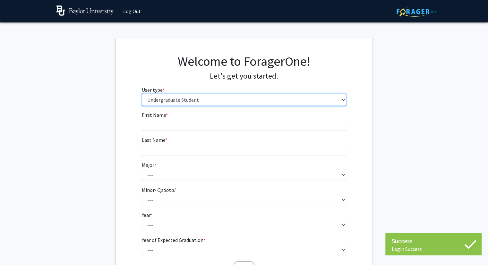 The height and width of the screenshot is (265, 488). What do you see at coordinates (153, 140) in the screenshot?
I see `span: Last Name` at bounding box center [153, 140].